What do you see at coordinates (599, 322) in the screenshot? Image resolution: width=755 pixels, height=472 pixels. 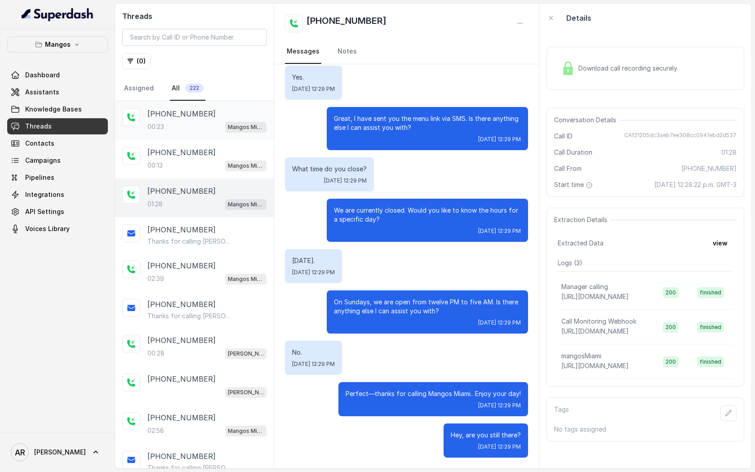 I see `p: Call Monitoring Webhook` at bounding box center [599, 322].